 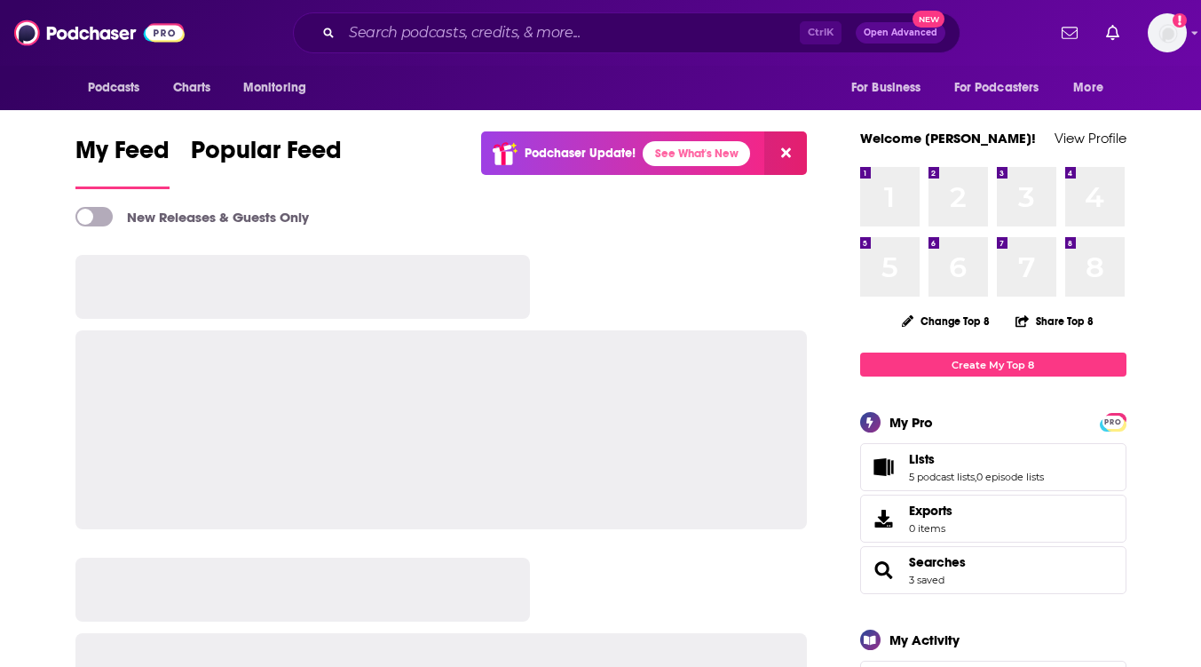 What do you see at coordinates (571, 33) in the screenshot?
I see `input: Search podcasts, credits, & more...` at bounding box center [571, 33].